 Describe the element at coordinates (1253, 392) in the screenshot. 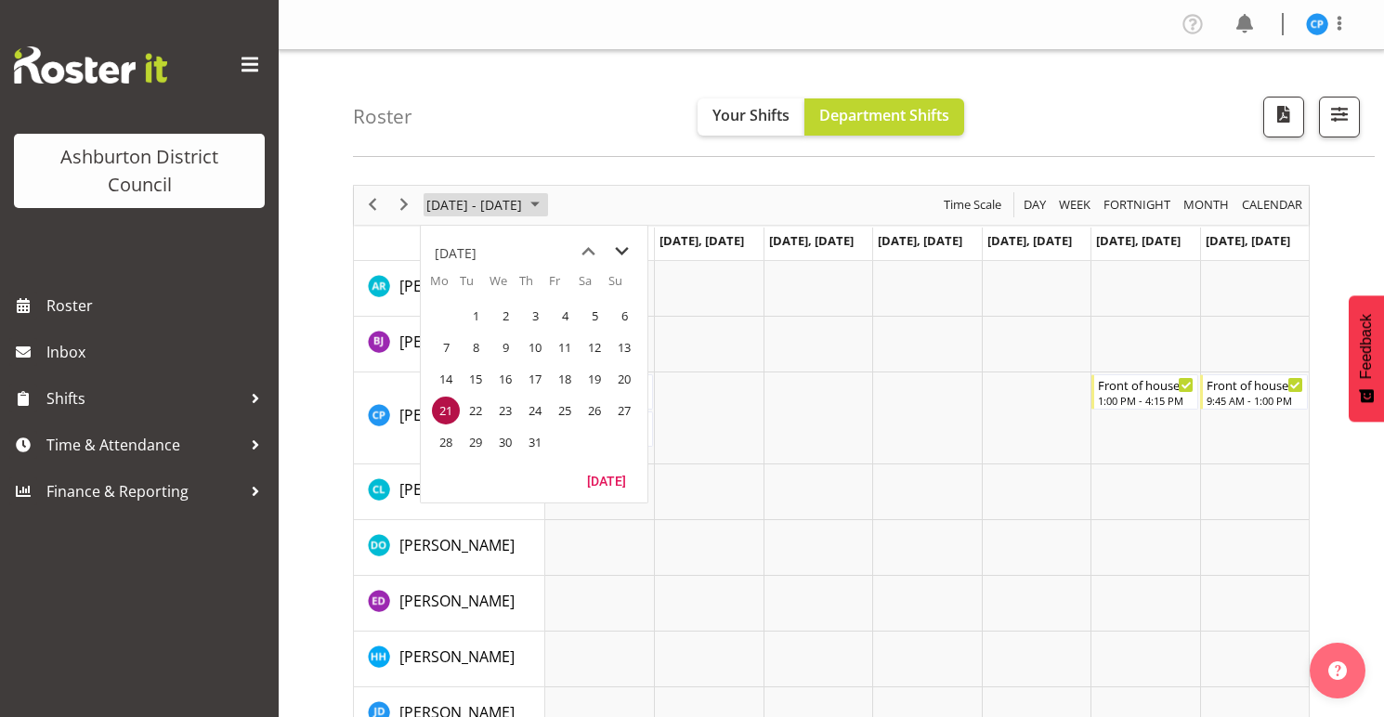

I see `div: Charin Phumcharoen"s event - Front of house - Weekend Begin From Sunday, July 27, 2025 at 9:45:00...` at that location.